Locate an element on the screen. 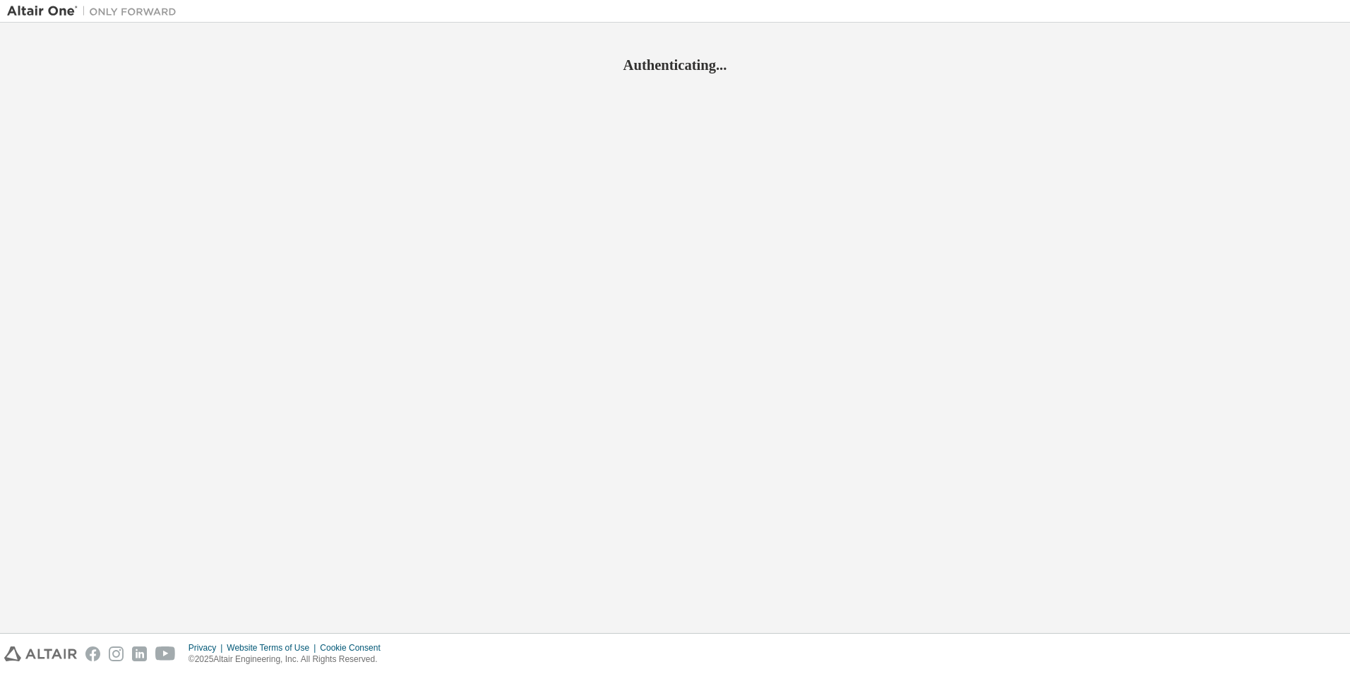  p: © 2025 Altair Engineering, Inc. All Rights Reserved. is located at coordinates (289, 659).